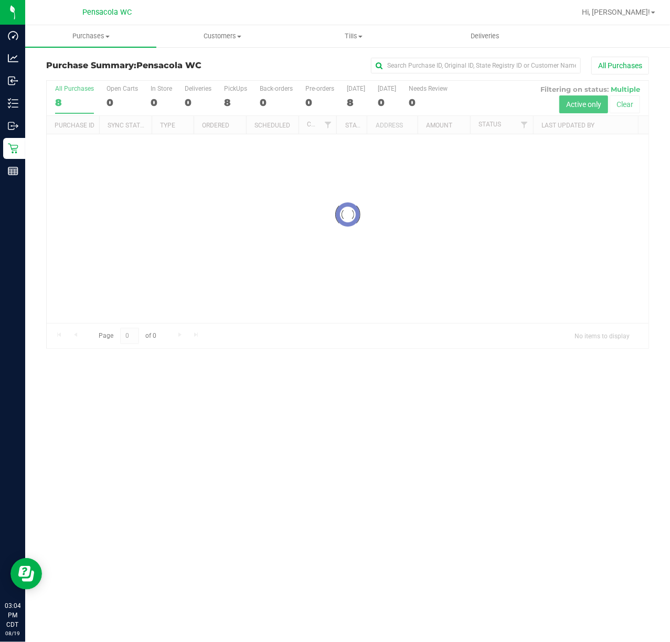 Image resolution: width=670 pixels, height=642 pixels. What do you see at coordinates (354, 36) in the screenshot?
I see `span: Tills` at bounding box center [354, 36].